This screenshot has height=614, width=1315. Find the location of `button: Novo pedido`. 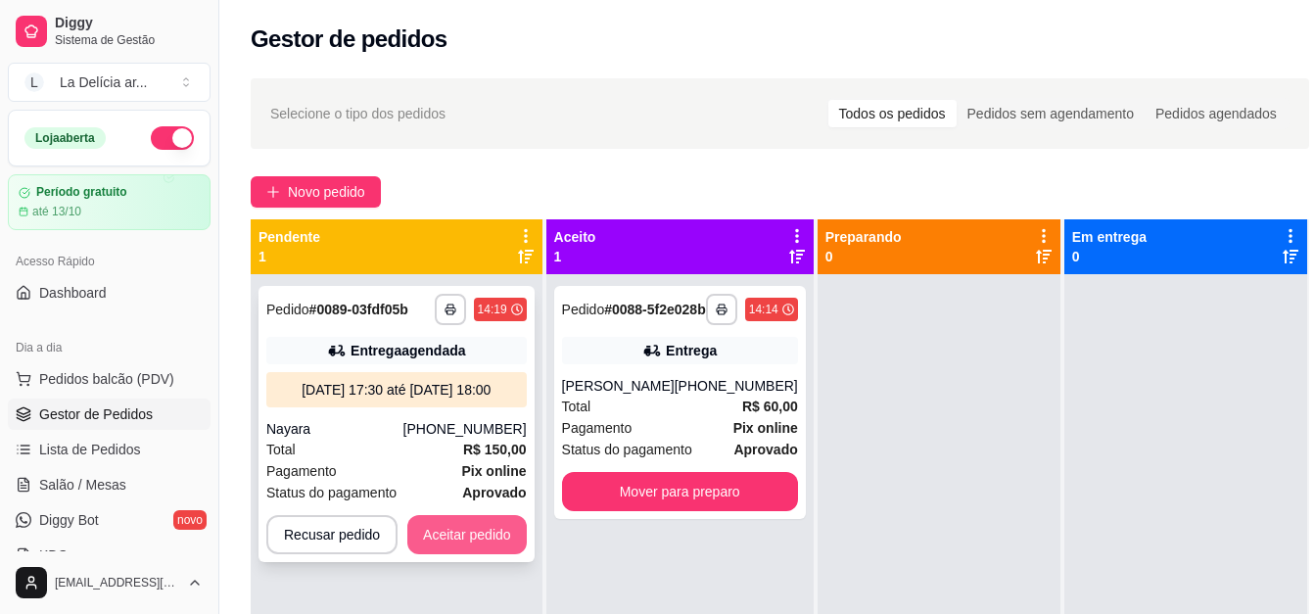

button: Novo pedido is located at coordinates (315, 192).